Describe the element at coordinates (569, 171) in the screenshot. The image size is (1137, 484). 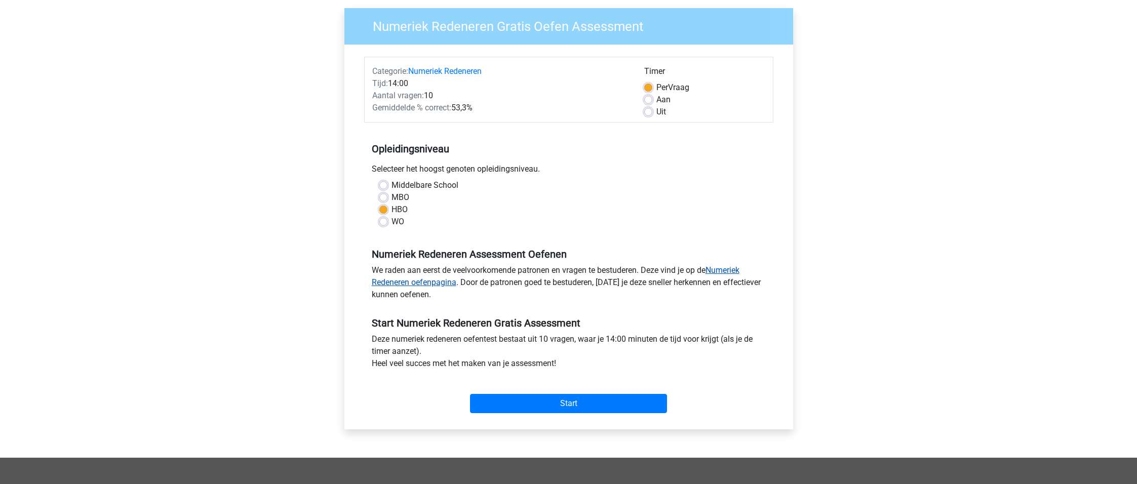
I see `div: Selecteer het hoogst genoten opleidingsniveau.` at that location.